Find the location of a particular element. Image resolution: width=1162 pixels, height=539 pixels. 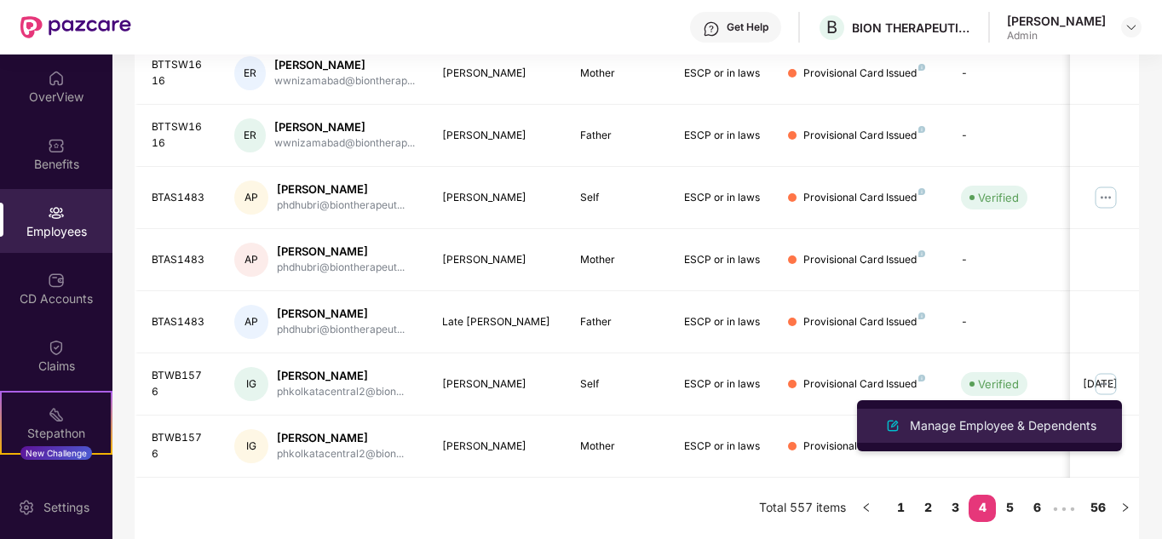

button: right is located at coordinates (1126, 509).